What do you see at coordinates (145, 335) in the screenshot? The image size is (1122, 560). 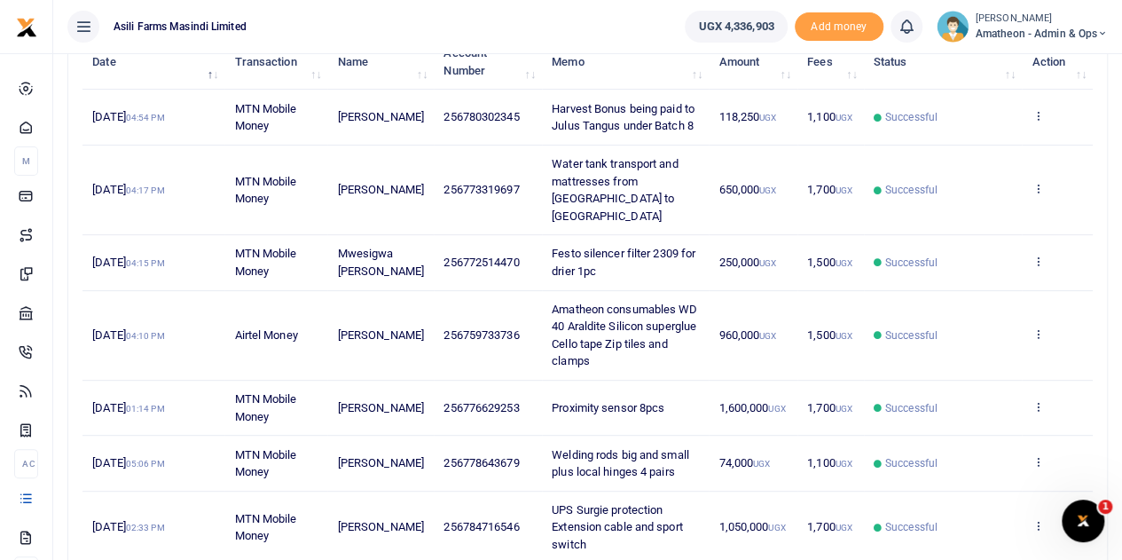 I see `small: 04:10 PM` at bounding box center [145, 335].